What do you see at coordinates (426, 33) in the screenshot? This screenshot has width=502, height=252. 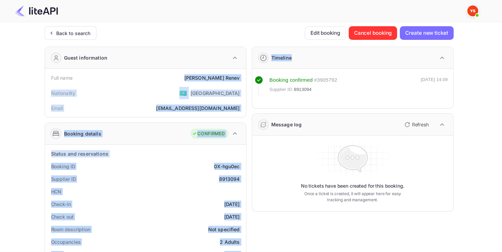 I see `button: Create new ticket` at bounding box center [426, 33].